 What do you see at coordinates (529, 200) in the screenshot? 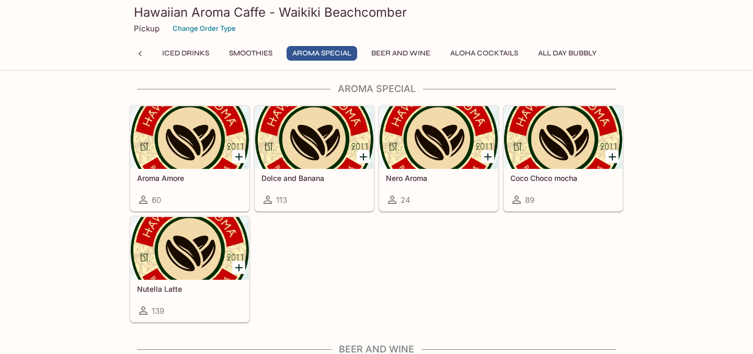
I see `span: 89` at bounding box center [529, 200].